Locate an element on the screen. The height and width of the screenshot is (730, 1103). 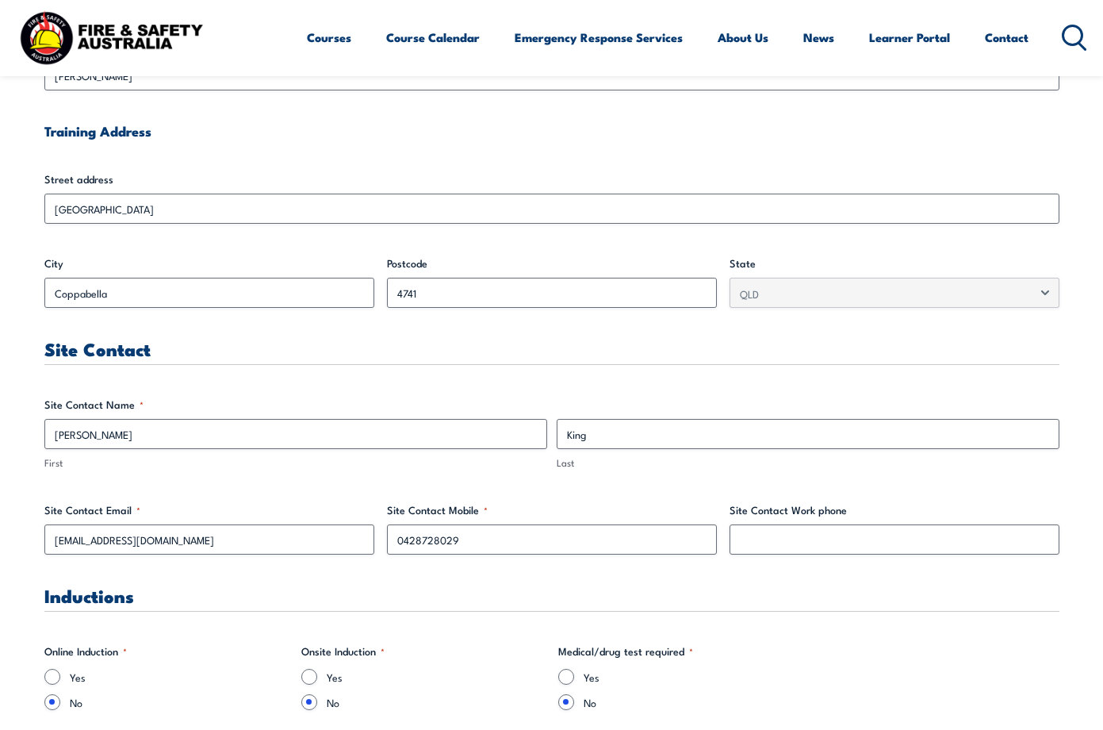
h4: Training Address is located at coordinates (552, 131).